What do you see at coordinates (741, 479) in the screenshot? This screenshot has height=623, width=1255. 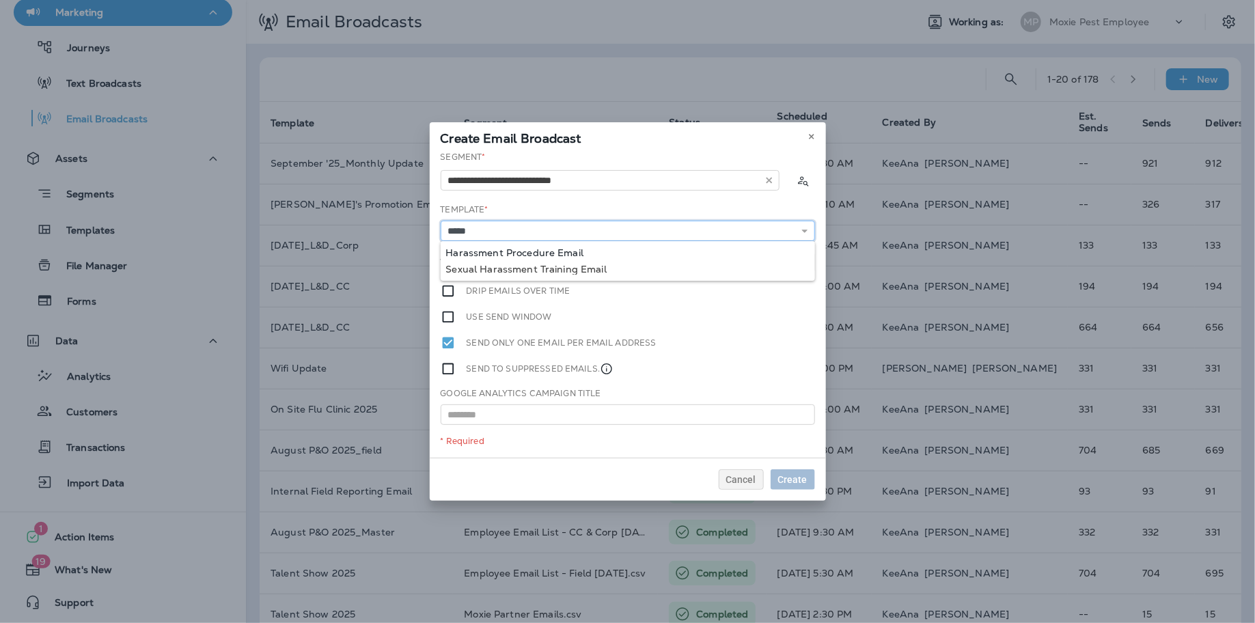 I see `button: Cancel` at bounding box center [741, 479].